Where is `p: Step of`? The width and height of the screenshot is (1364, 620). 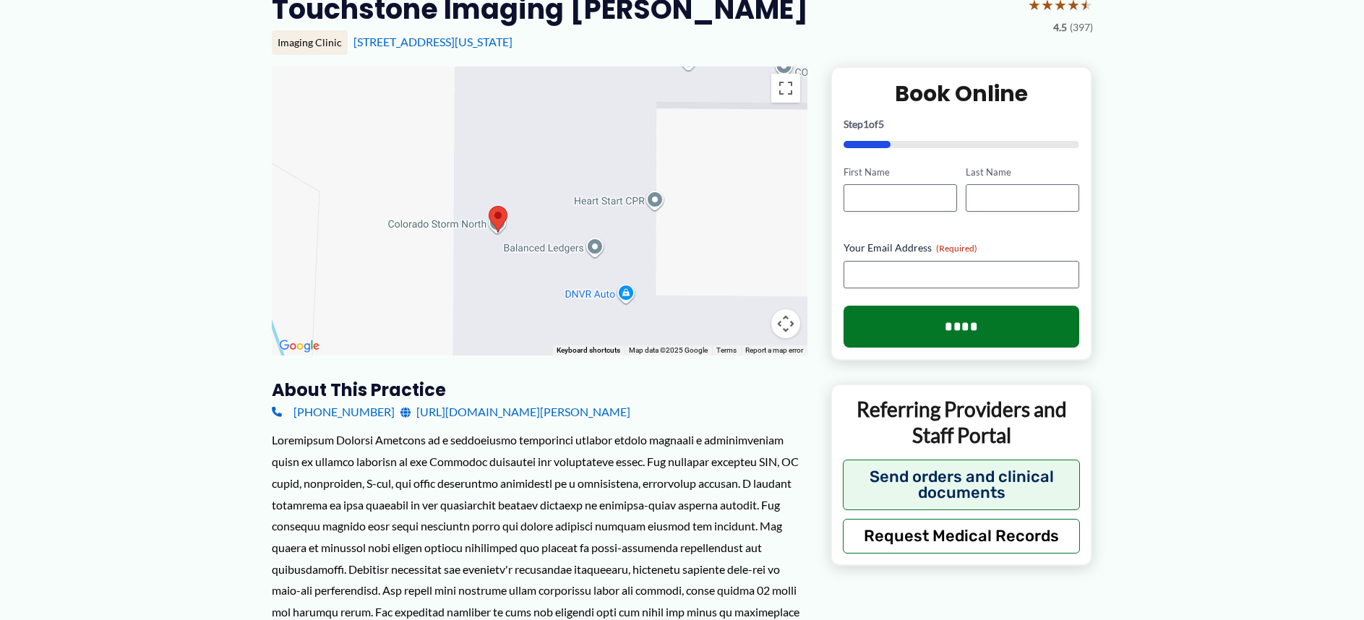
p: Step of is located at coordinates (961, 124).